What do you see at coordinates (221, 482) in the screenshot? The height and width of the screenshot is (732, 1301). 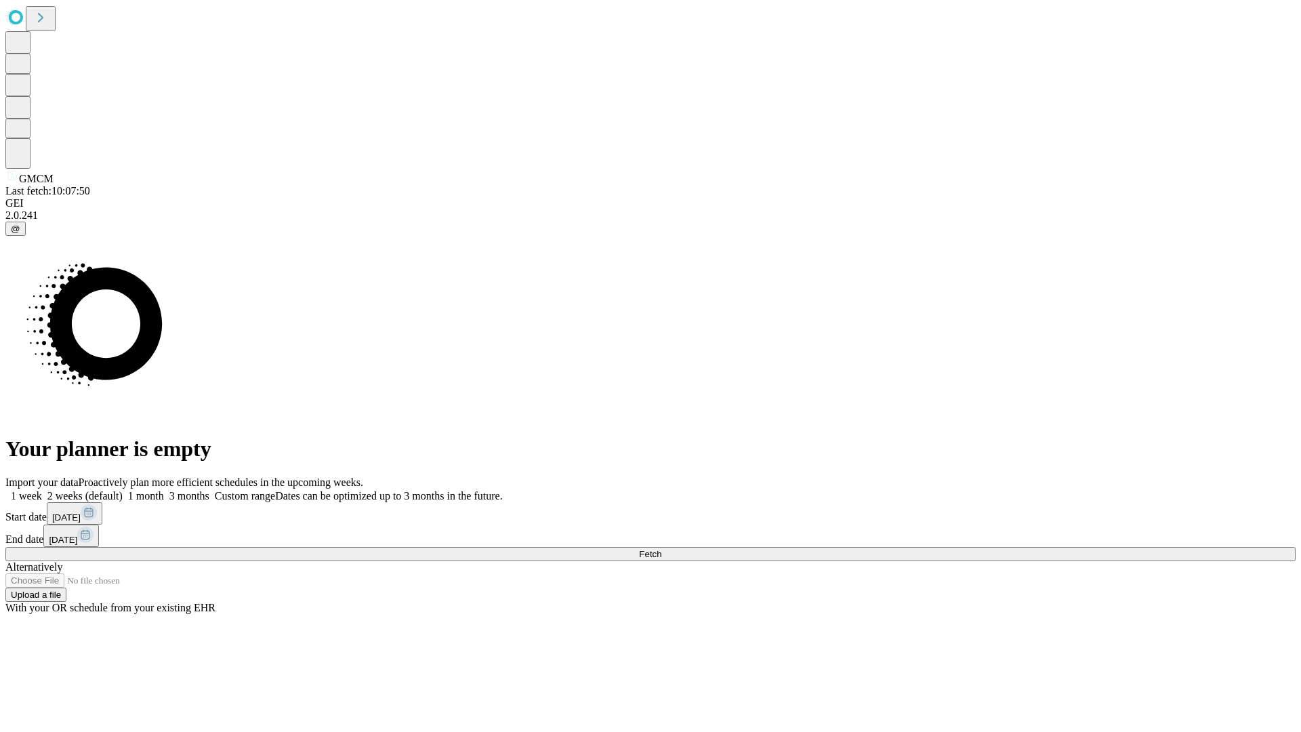 I see `span: Proactively plan more efficient schedules in the upcoming weeks.` at bounding box center [221, 482].